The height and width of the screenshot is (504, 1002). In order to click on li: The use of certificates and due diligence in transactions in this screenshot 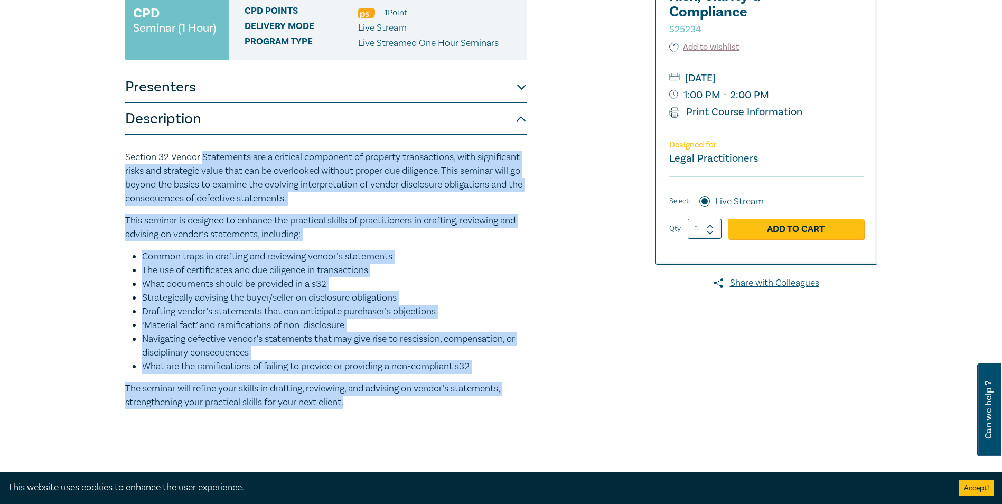, I will do `click(334, 271)`.